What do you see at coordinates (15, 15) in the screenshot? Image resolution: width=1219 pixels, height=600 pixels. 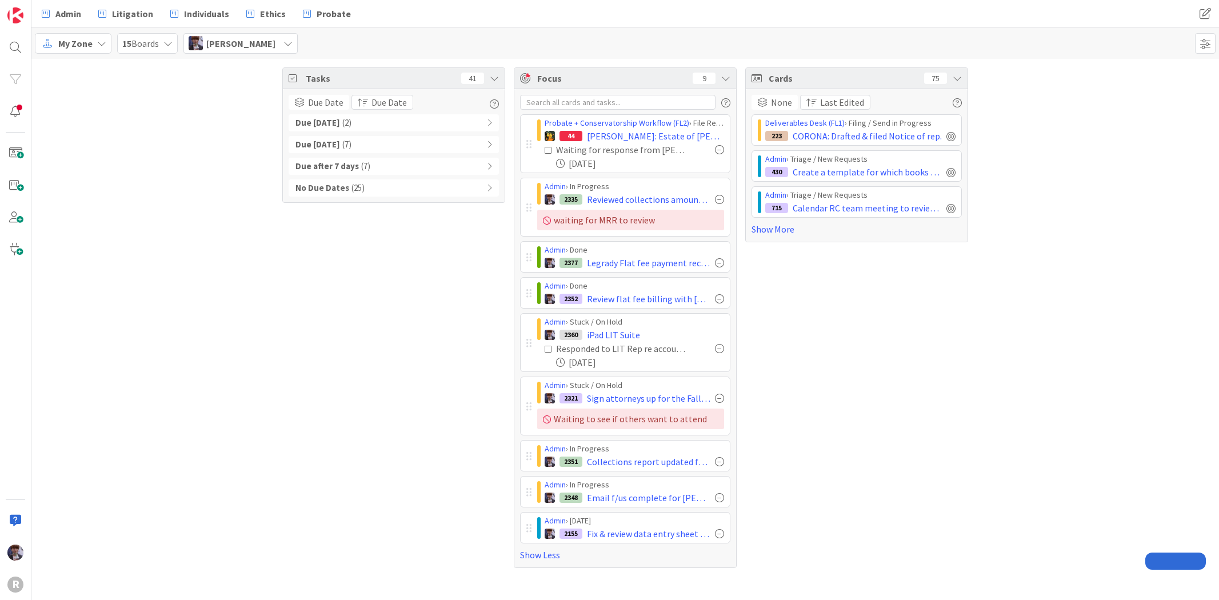 I see `img: Visit kanbanzone.com` at bounding box center [15, 15].